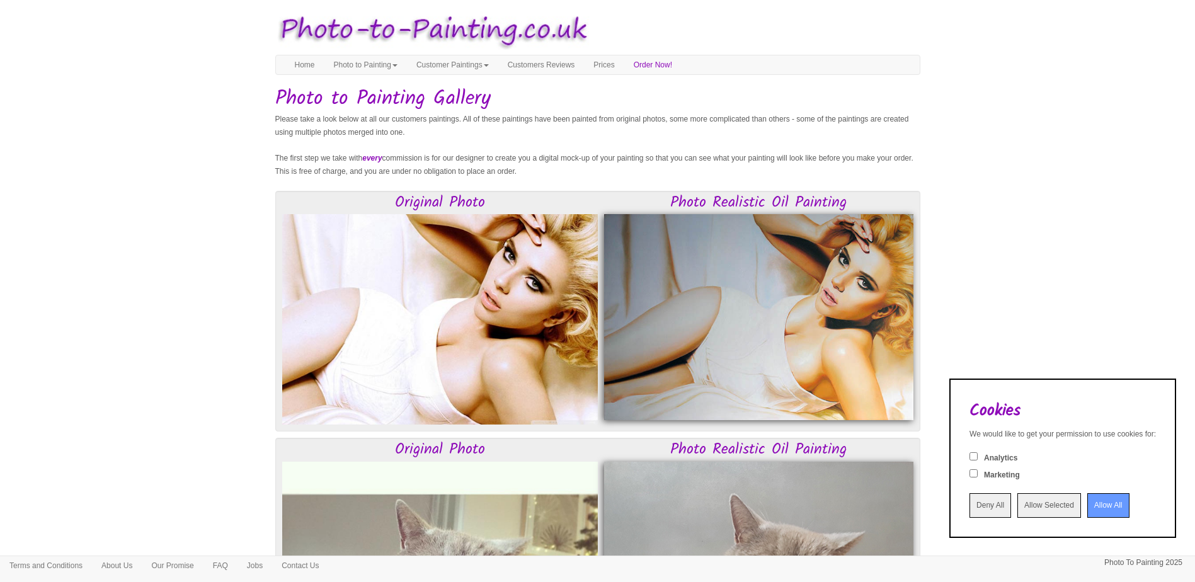  What do you see at coordinates (430, 30) in the screenshot?
I see `img: Photo to Painting` at bounding box center [430, 30].